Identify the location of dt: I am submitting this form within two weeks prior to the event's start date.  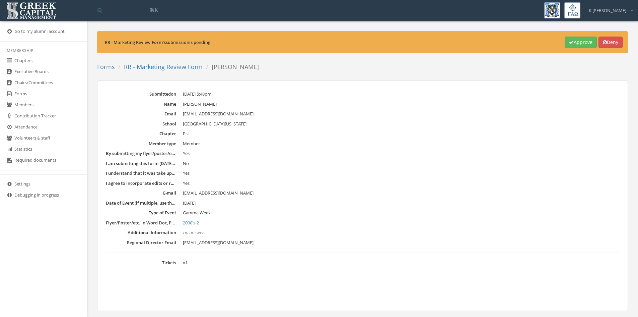
(141, 163).